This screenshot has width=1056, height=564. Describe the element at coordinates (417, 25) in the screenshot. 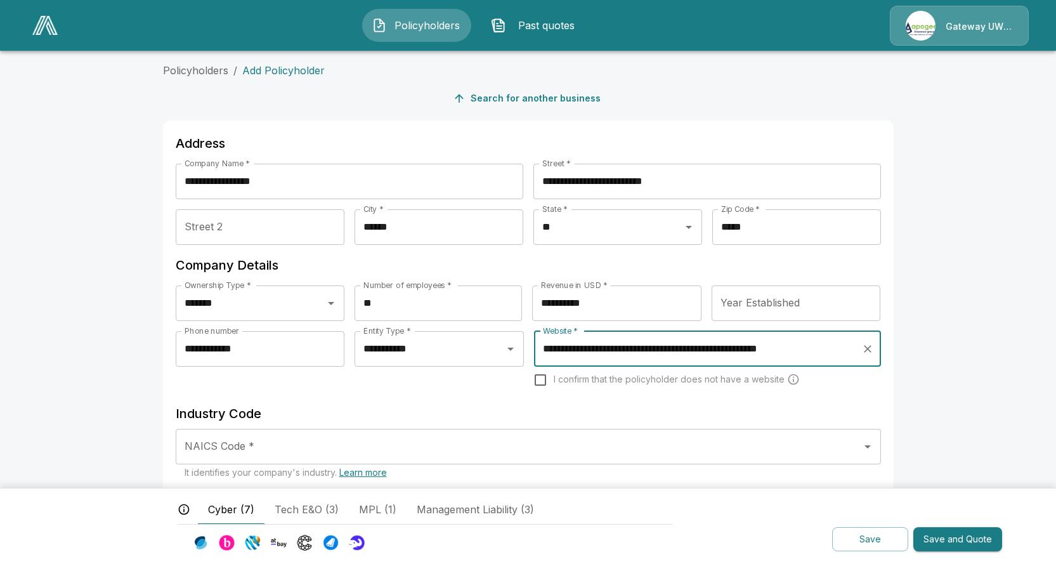

I see `button: Policyholders IconPolicyholders` at that location.